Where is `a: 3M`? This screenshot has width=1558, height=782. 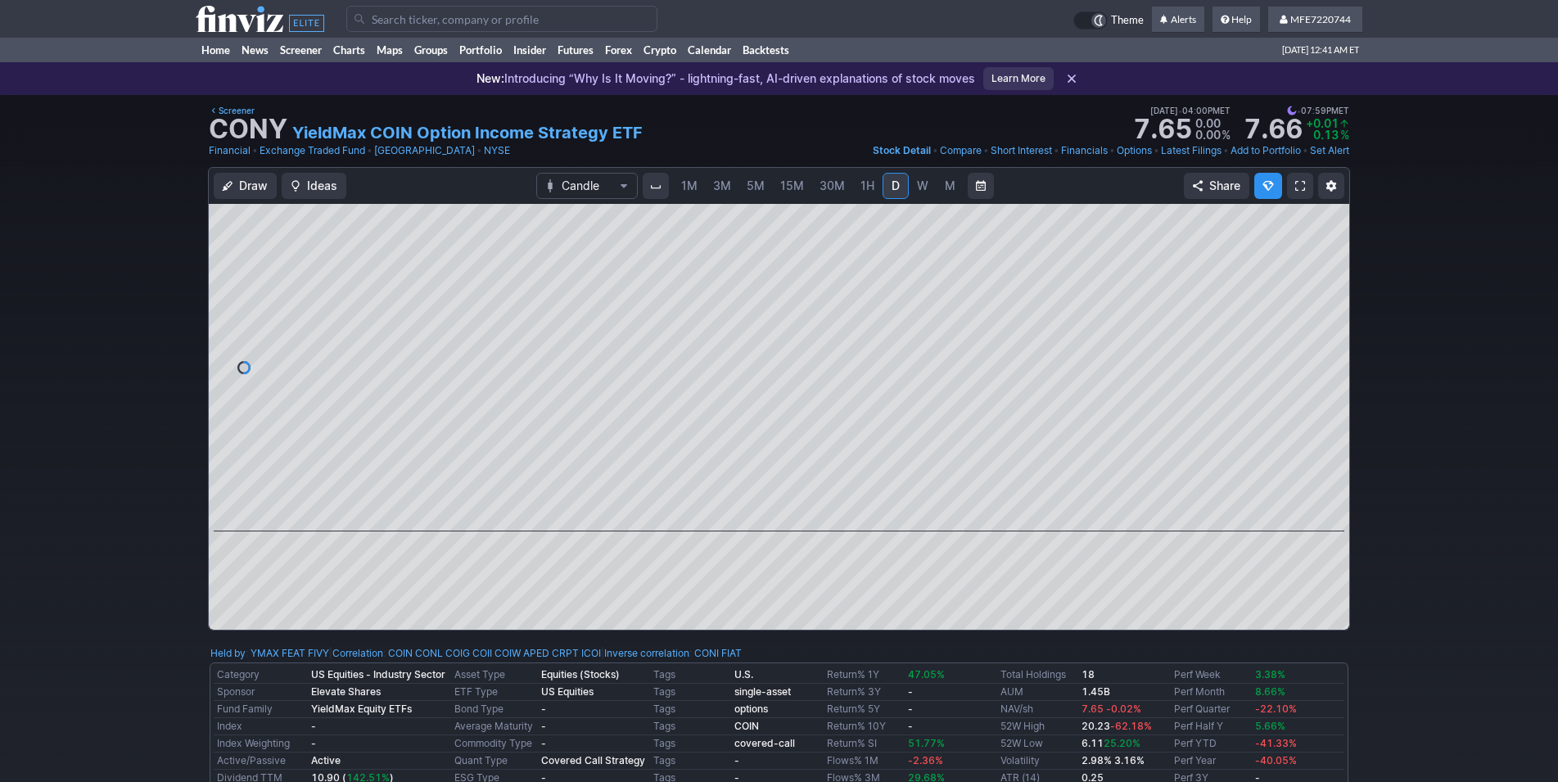 a: 3M is located at coordinates (722, 186).